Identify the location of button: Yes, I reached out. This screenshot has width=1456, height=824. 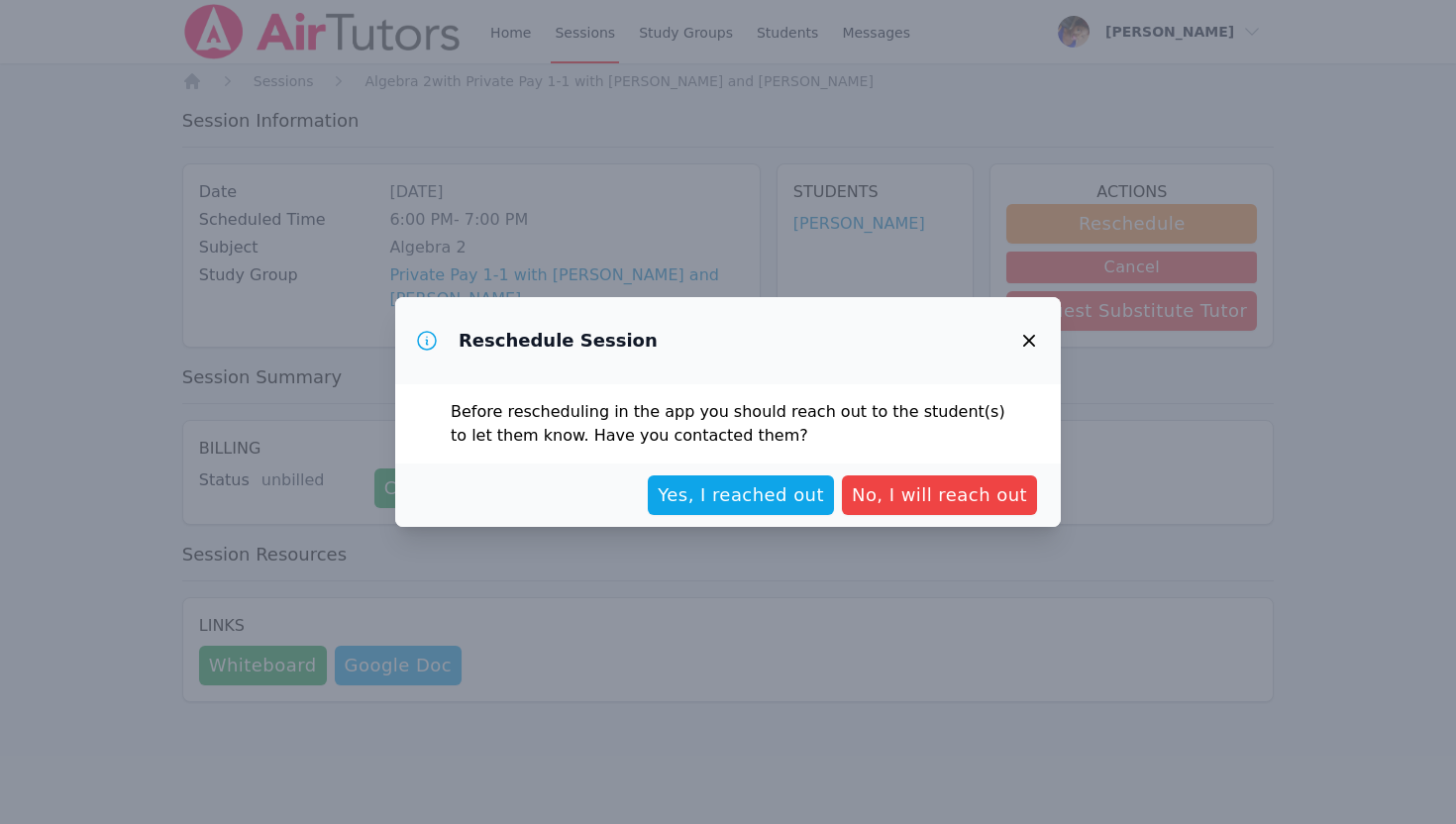
(741, 496).